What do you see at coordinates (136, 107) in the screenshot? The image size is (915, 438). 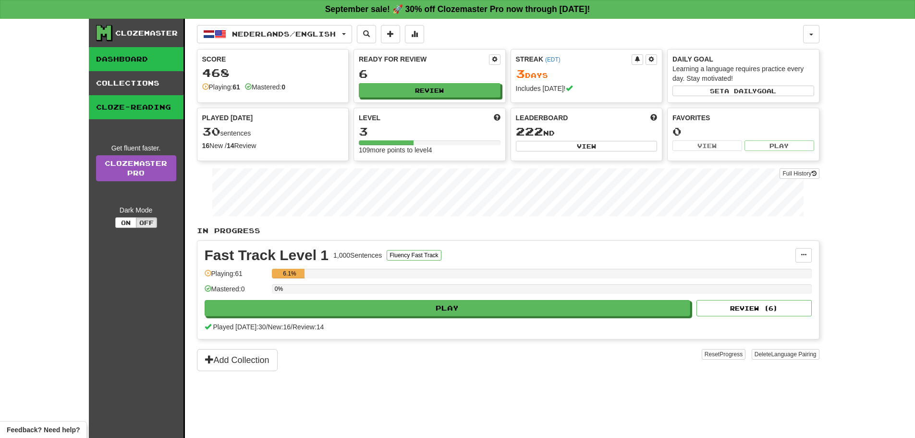 I see `a: Cloze-Reading` at bounding box center [136, 107].